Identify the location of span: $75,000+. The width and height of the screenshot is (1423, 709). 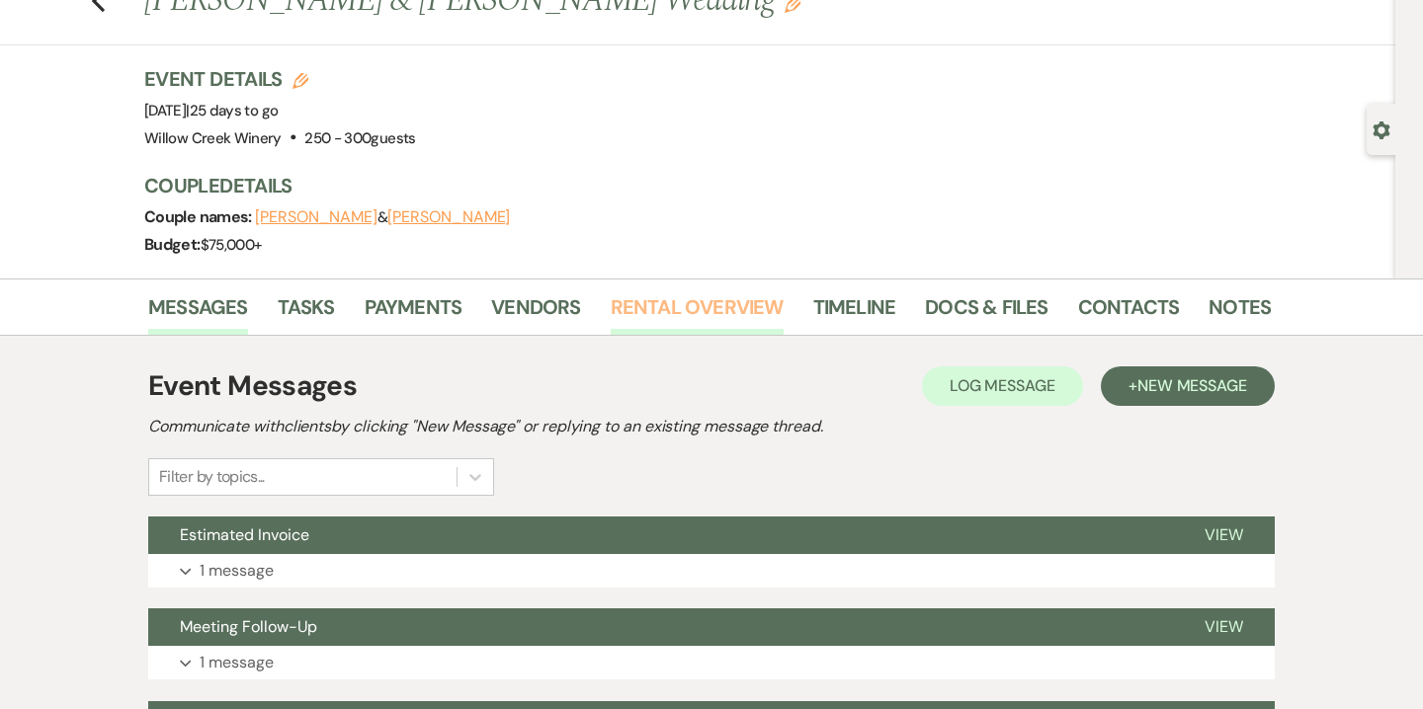
(231, 245).